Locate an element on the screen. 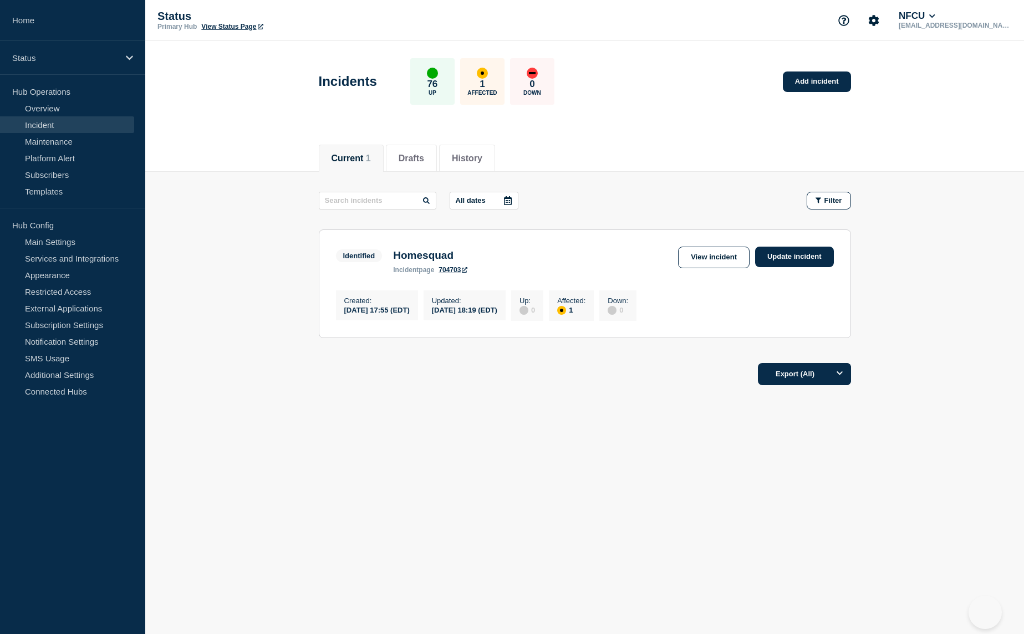  p: Updated : is located at coordinates (464, 300).